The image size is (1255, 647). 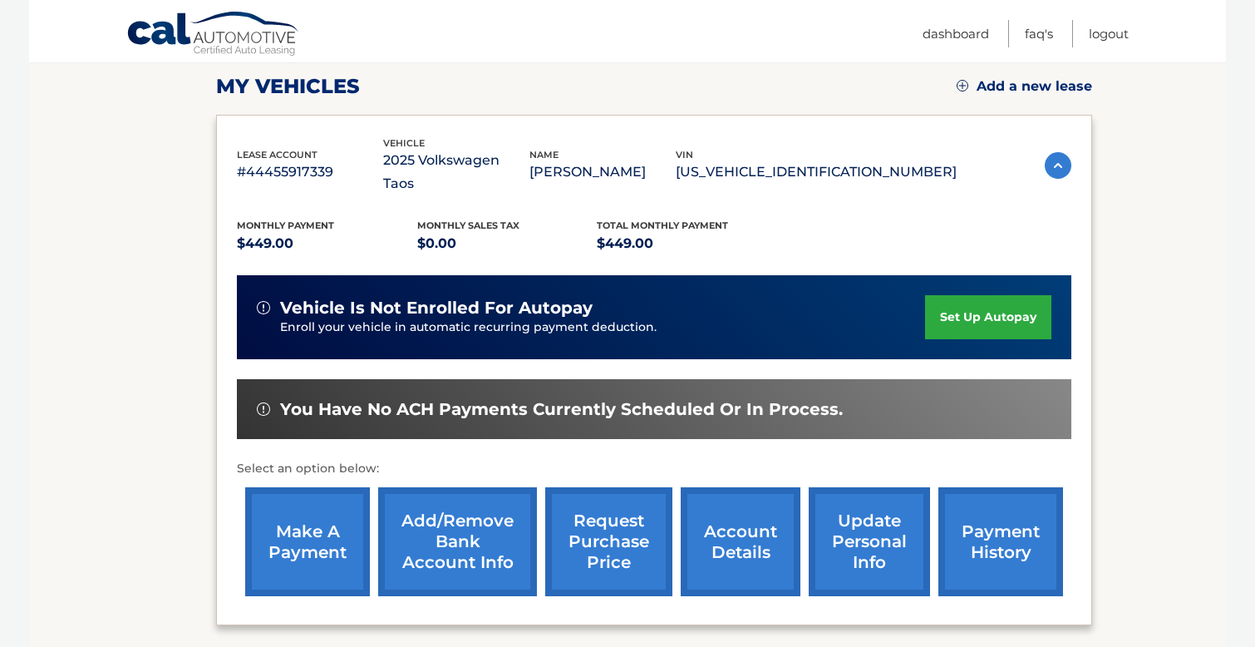 What do you see at coordinates (561, 409) in the screenshot?
I see `span: You have no ACH payments currently scheduled or in process.` at bounding box center [561, 409].